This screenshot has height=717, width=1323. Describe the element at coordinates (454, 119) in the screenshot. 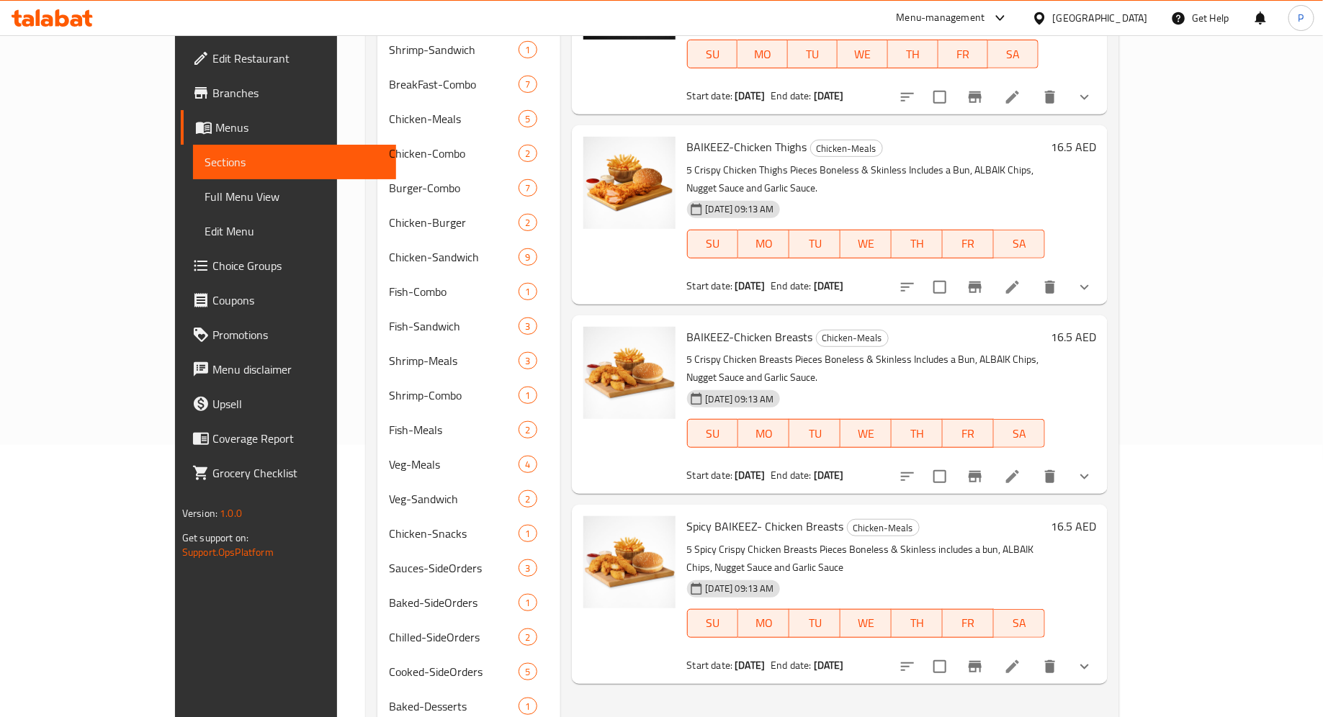

I see `div: Chicken-Meals` at that location.